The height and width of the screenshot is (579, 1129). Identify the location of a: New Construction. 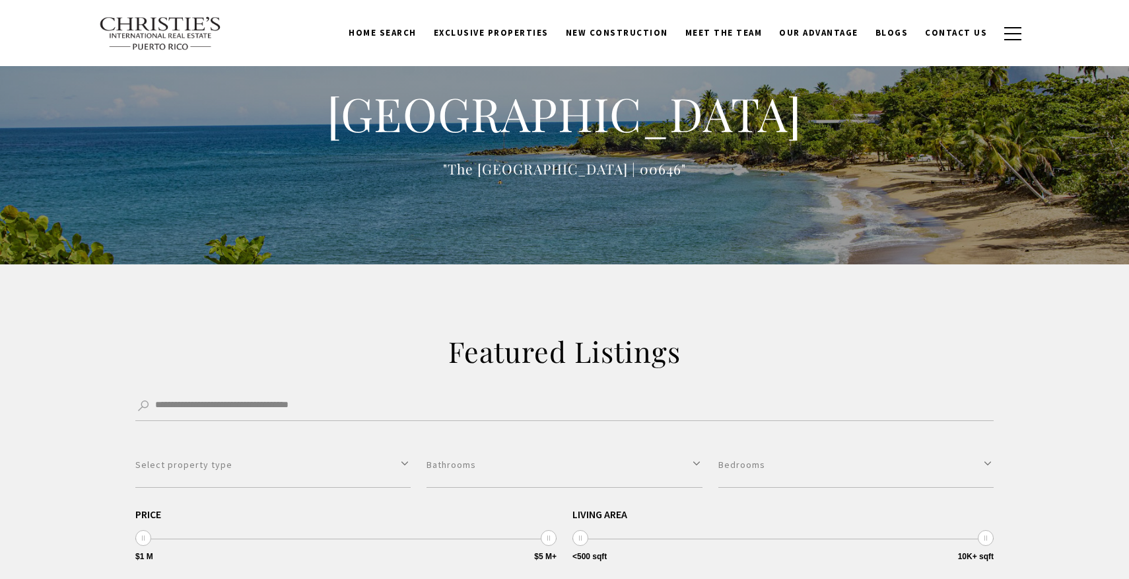
(617, 33).